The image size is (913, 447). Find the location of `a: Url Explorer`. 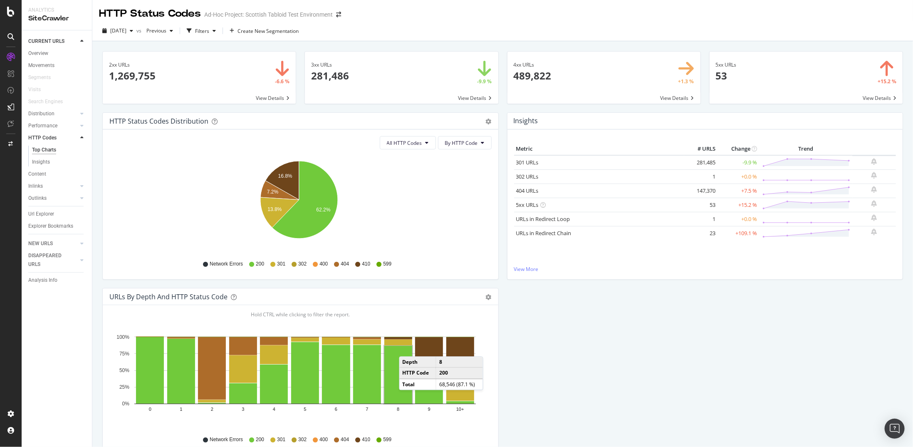

a: Url Explorer is located at coordinates (57, 214).